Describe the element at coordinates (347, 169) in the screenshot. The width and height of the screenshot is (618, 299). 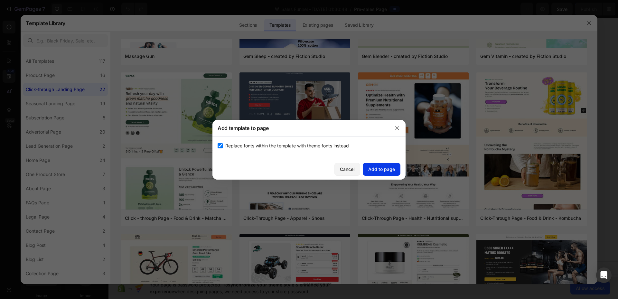
I see `button: Cancel` at that location.